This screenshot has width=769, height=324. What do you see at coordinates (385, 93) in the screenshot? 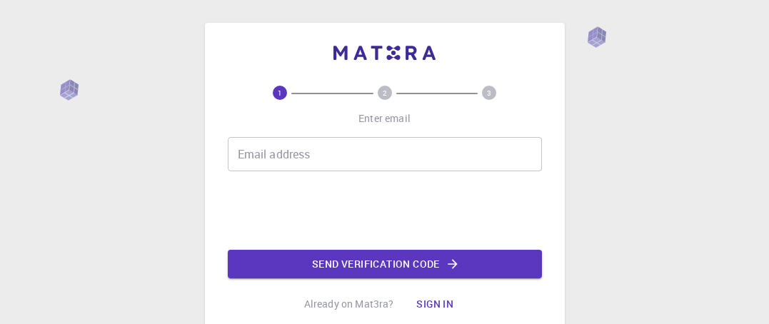
I see `text: 2` at bounding box center [385, 93].